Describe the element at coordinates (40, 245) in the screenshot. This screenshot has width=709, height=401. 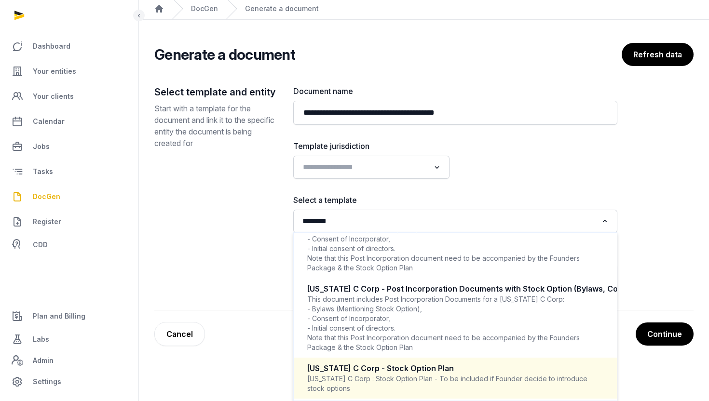
I see `span: CDD` at that location.